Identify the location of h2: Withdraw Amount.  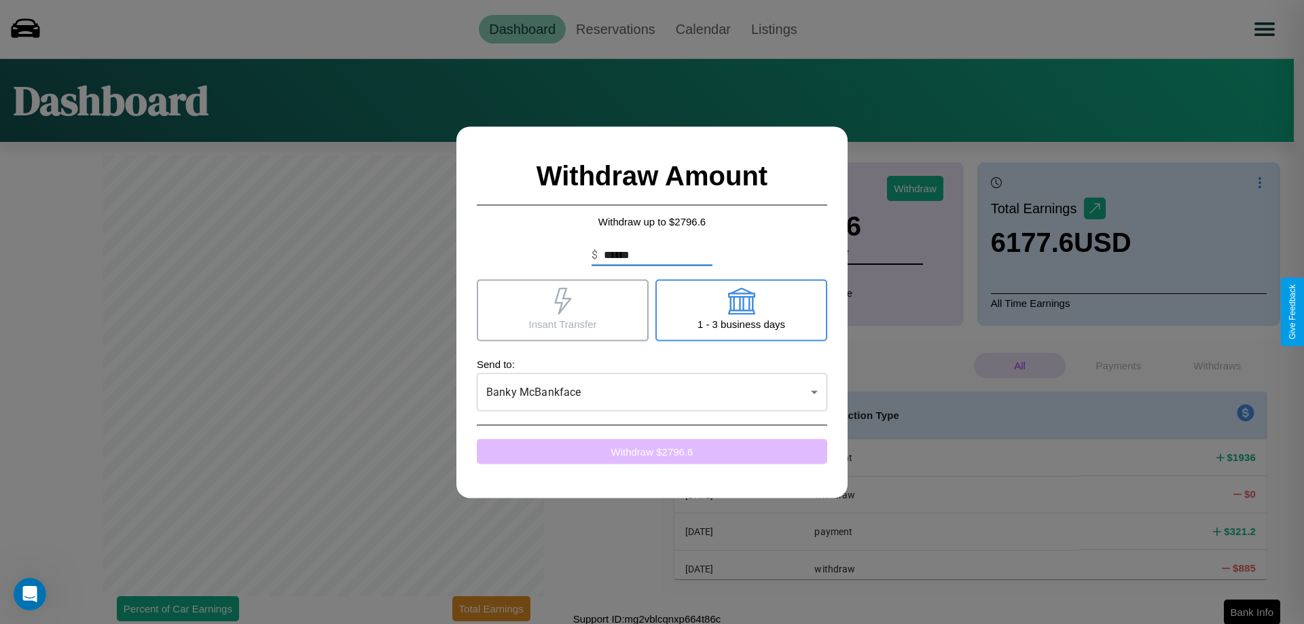
(652, 176).